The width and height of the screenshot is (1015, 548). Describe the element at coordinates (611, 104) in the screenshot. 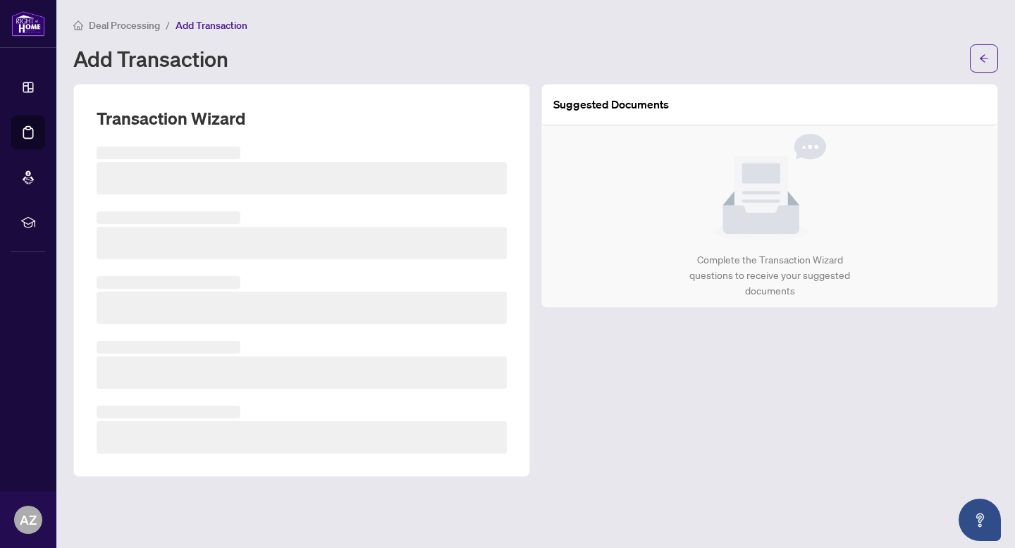

I see `article: Suggested Documents` at that location.